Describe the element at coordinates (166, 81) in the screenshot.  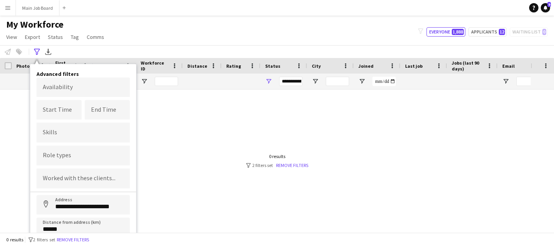
I see `input: Workforce ID Filter Input` at that location.